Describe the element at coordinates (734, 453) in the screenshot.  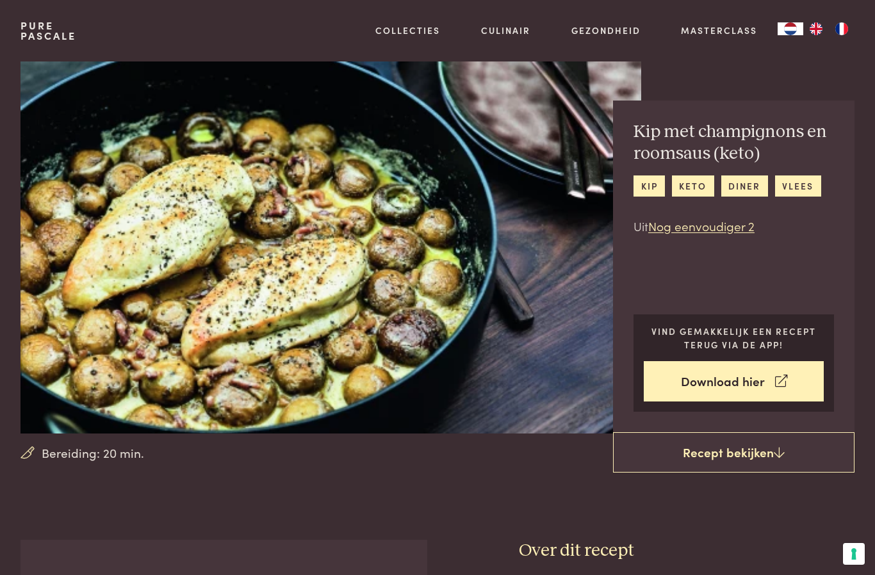
I see `a: Recept bekijken` at that location.